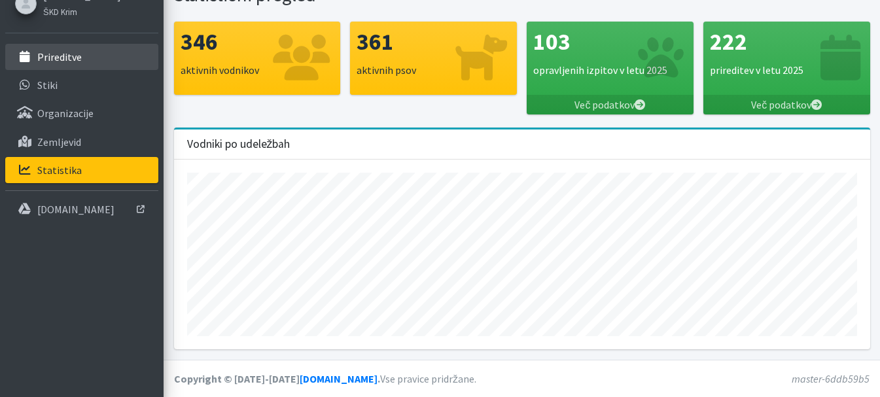 This screenshot has height=397, width=880. Describe the element at coordinates (433, 70) in the screenshot. I see `p: aktivnih psov` at that location.